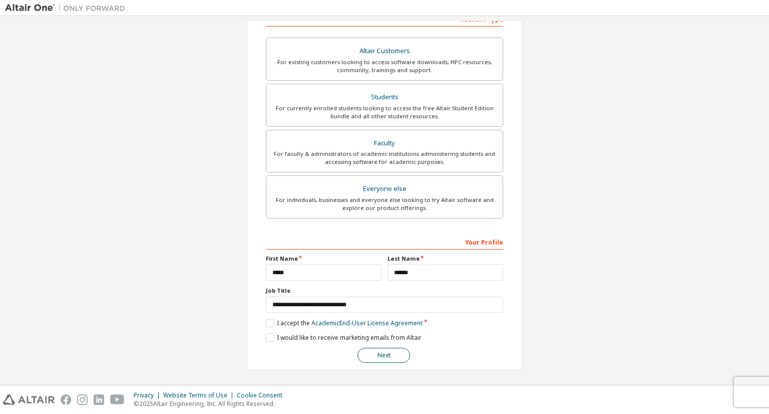 The image size is (769, 414). Describe the element at coordinates (384, 51) in the screenshot. I see `div: Altair Customers` at that location.